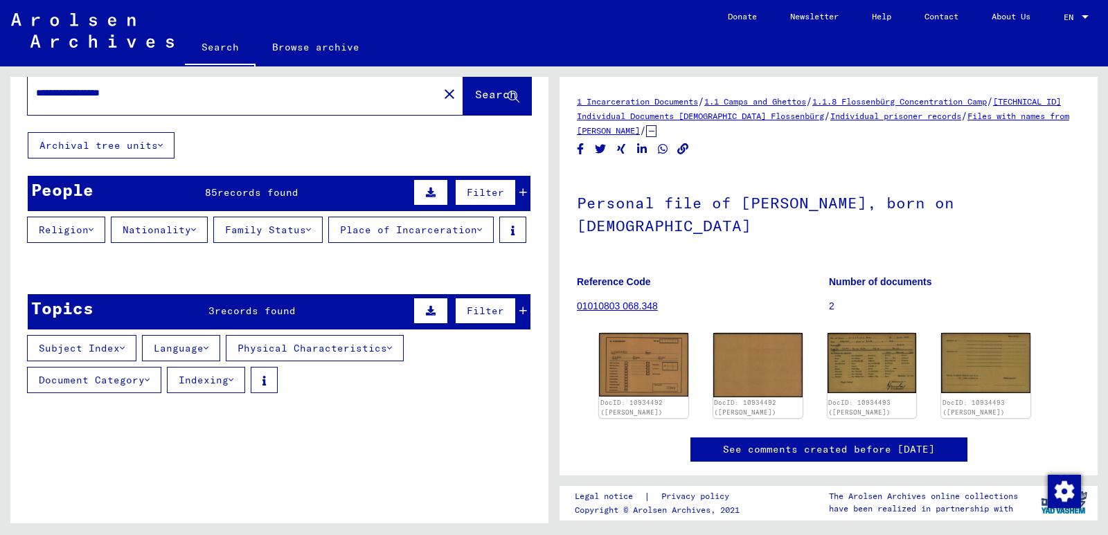 Image resolution: width=1108 pixels, height=535 pixels. What do you see at coordinates (923, 509) in the screenshot?
I see `p: have been realized in partnership with` at bounding box center [923, 509].